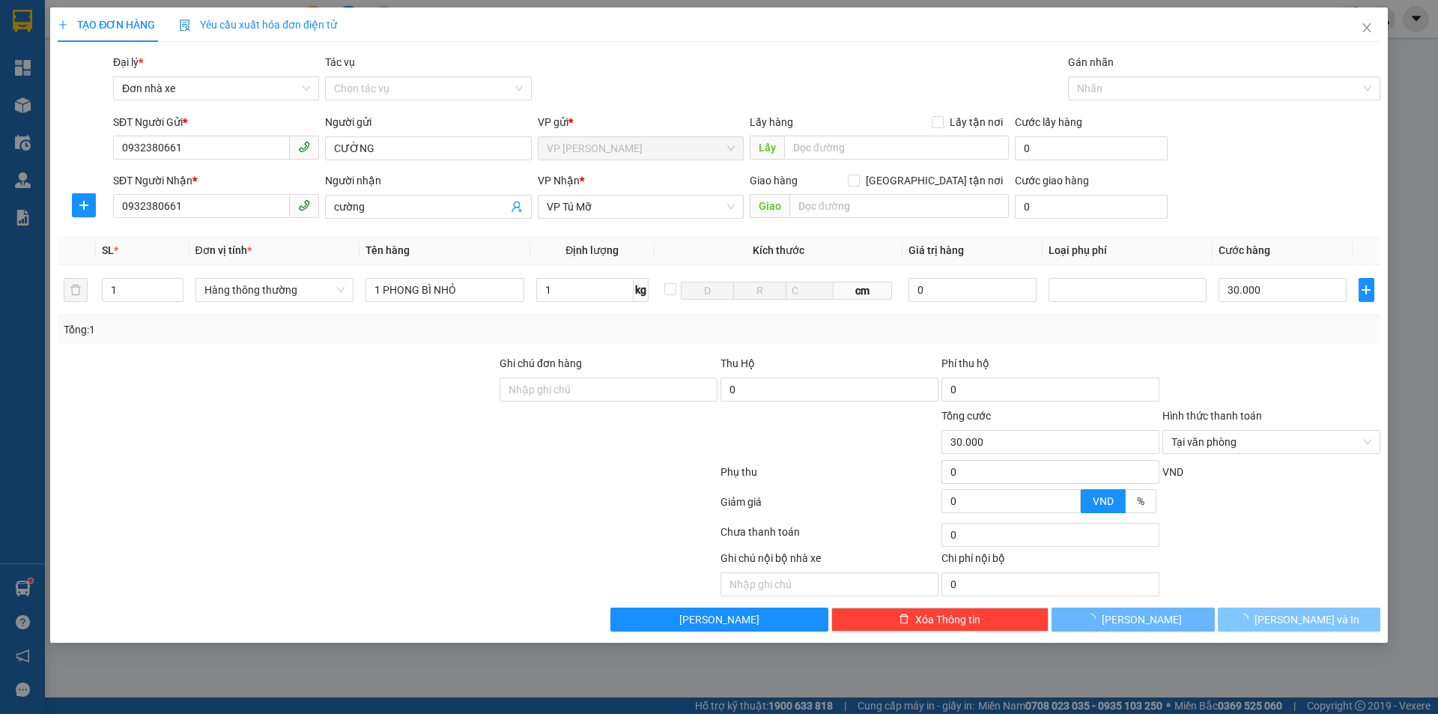 The image size is (1438, 714). I want to click on span: Đơn nhà xe, so click(216, 88).